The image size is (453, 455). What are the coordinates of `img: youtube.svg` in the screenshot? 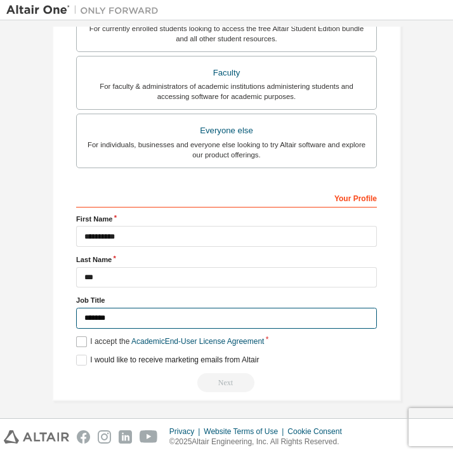 It's located at (148, 436).